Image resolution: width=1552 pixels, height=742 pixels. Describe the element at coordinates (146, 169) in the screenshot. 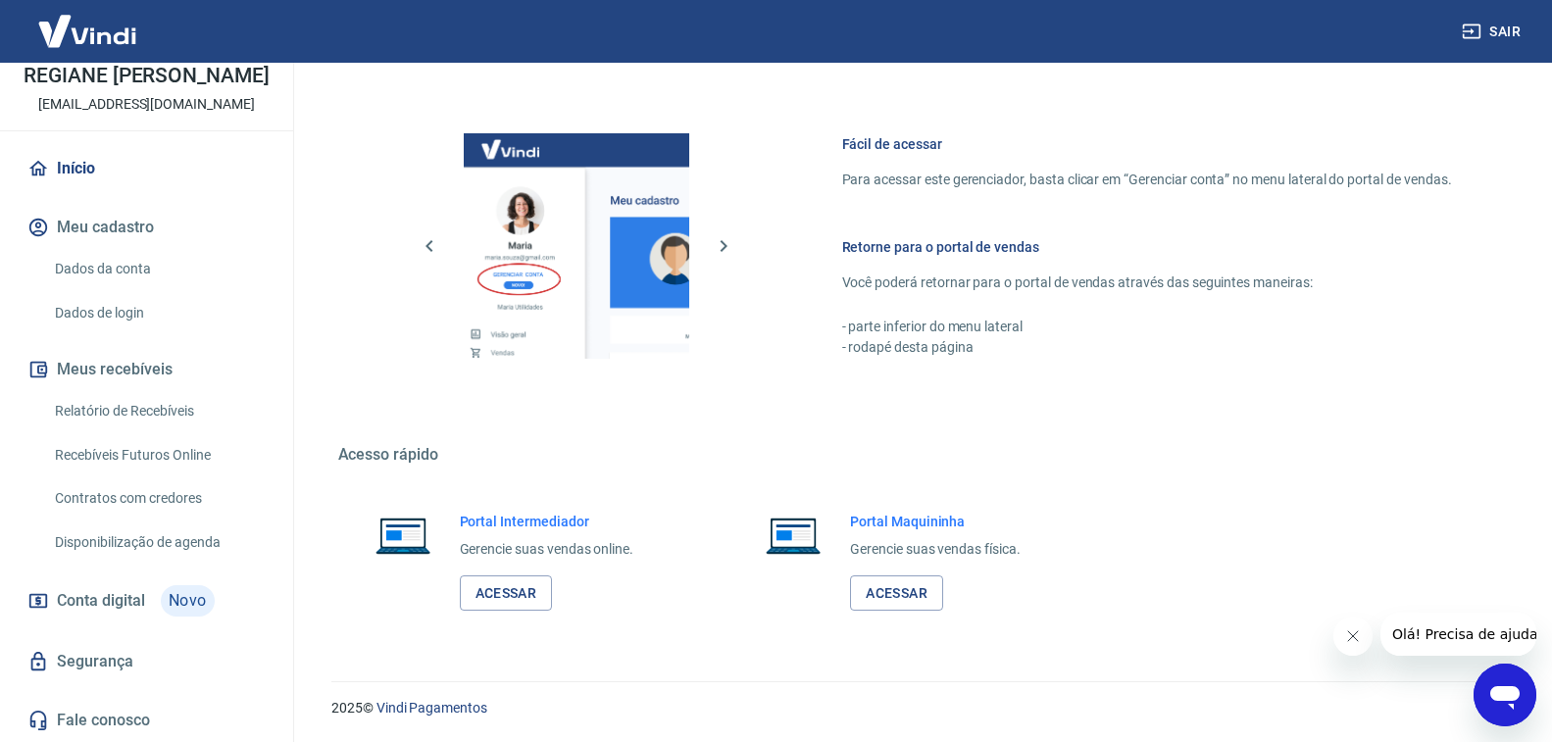

I see `a: Início` at that location.